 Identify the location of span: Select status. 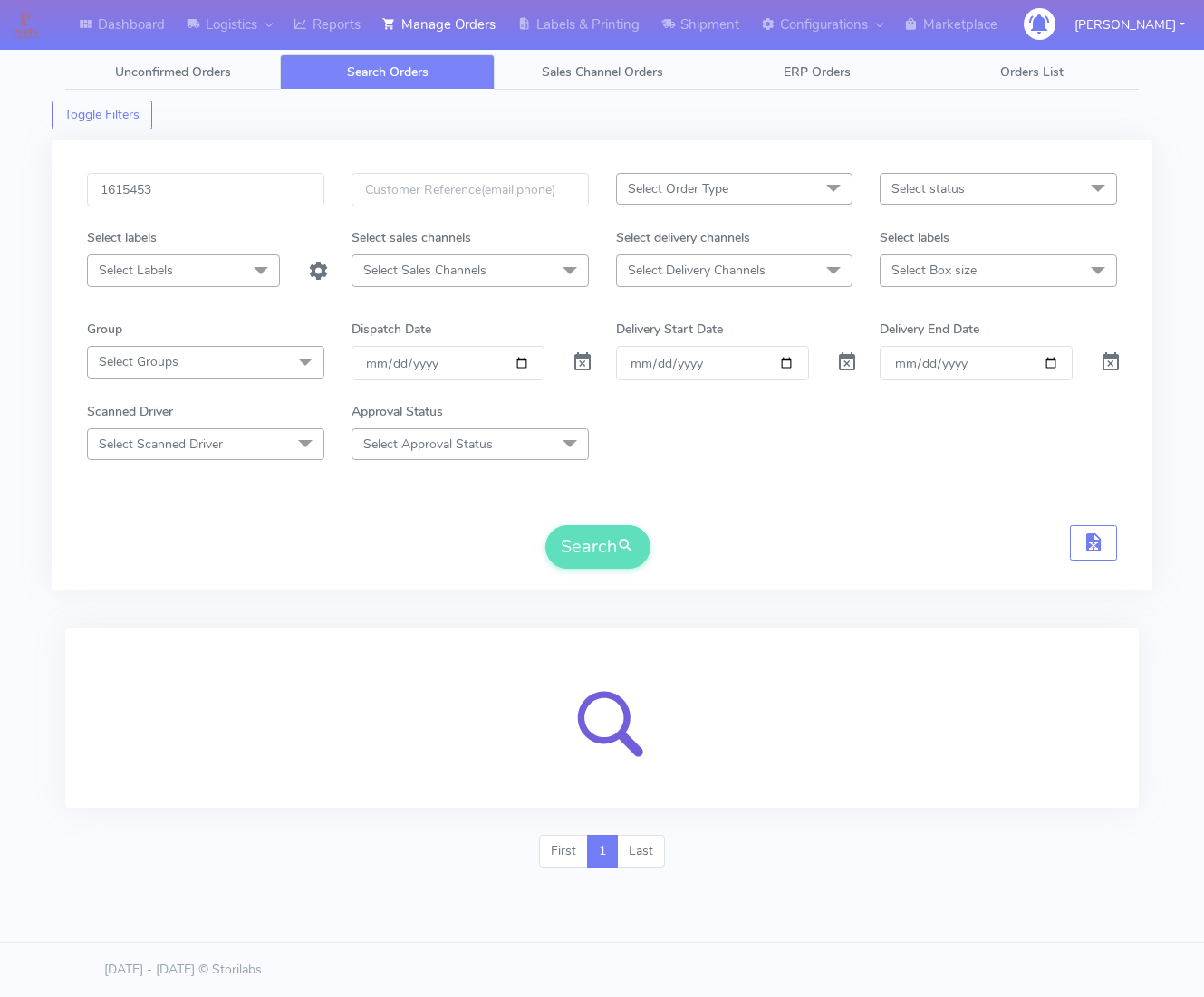
(928, 189).